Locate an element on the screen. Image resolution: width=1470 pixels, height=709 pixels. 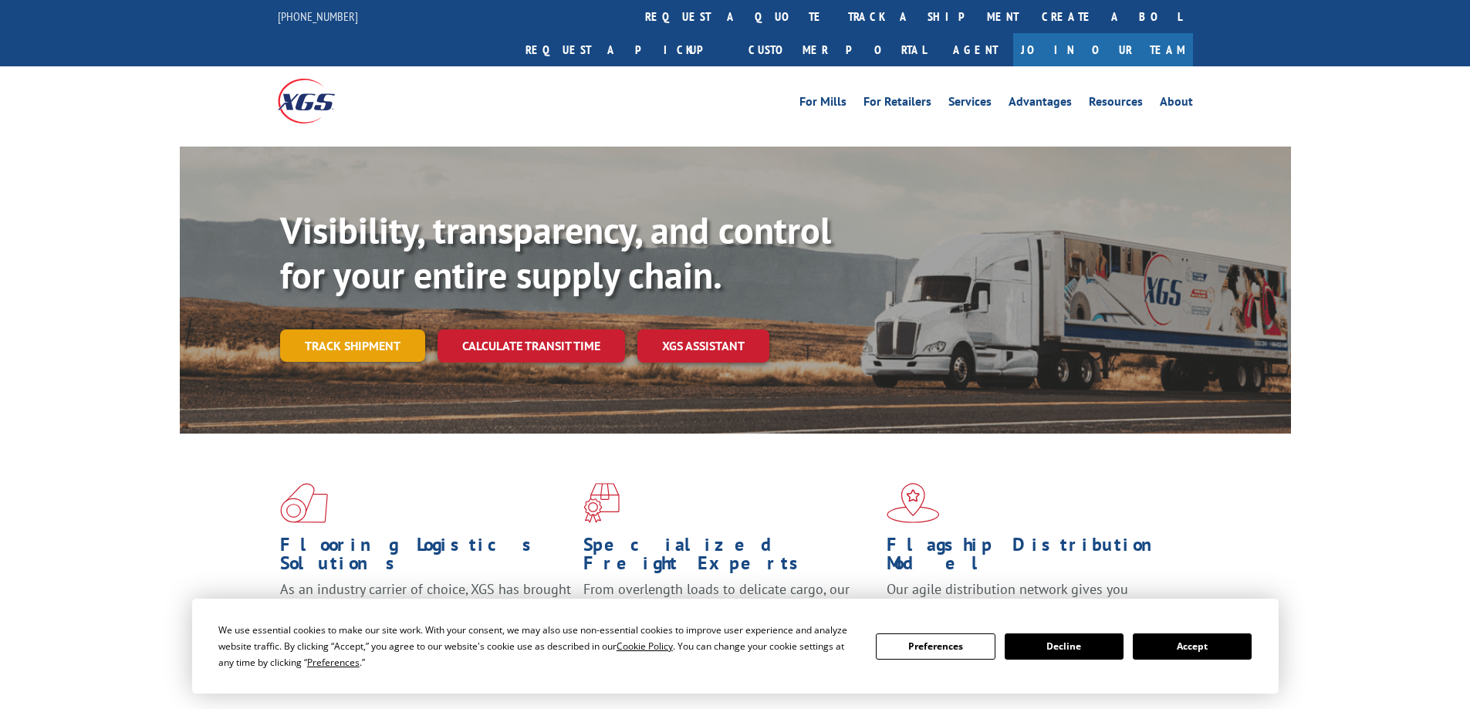
span: Our agile distribution network gives you nationwide inventory management on demand. is located at coordinates (1028, 598).